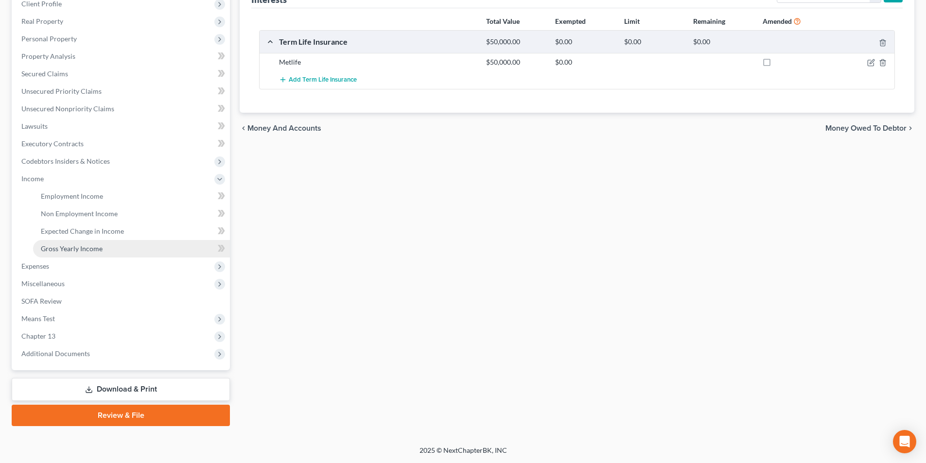  Describe the element at coordinates (122, 109) in the screenshot. I see `a: Unsecured Nonpriority Claims` at that location.